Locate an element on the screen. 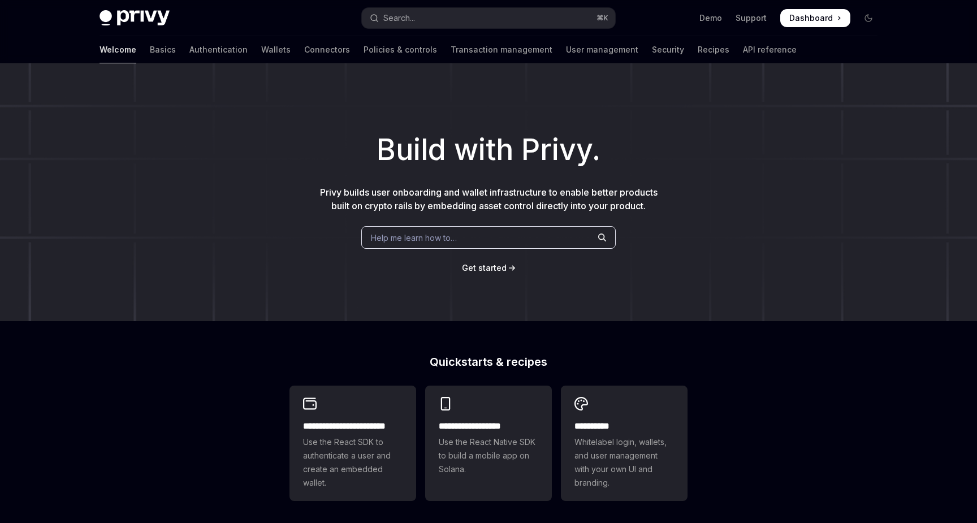 The height and width of the screenshot is (523, 977). a: Transaction management is located at coordinates (502, 50).